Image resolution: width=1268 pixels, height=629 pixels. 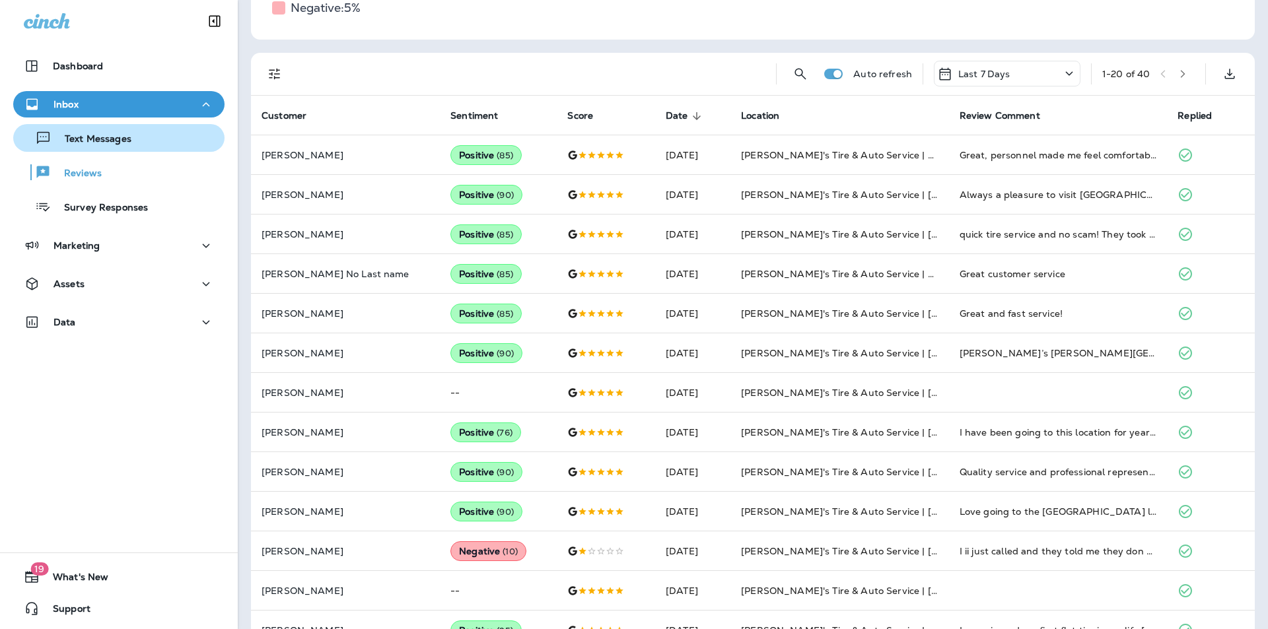 I want to click on div: Great and fast service!, so click(x=1058, y=314).